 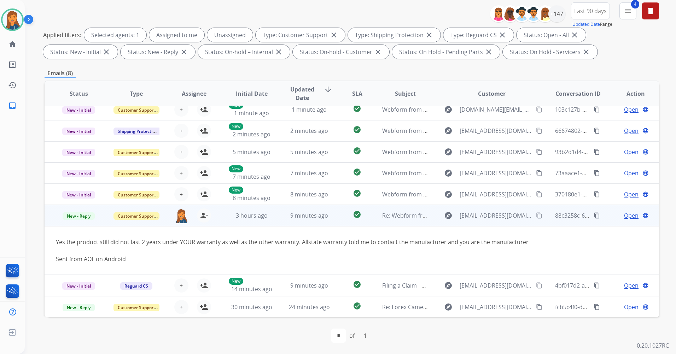 What do you see at coordinates (610, 195) in the screenshot?
I see `span: 370180e1-54e9-42ed-ad22-4ec2e14aba20` at bounding box center [610, 195].